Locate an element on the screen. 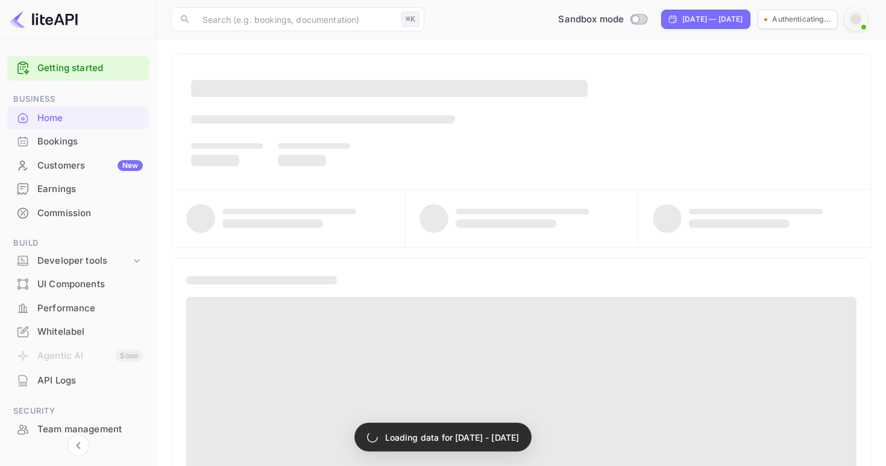  div: CustomersNew is located at coordinates (78, 166).